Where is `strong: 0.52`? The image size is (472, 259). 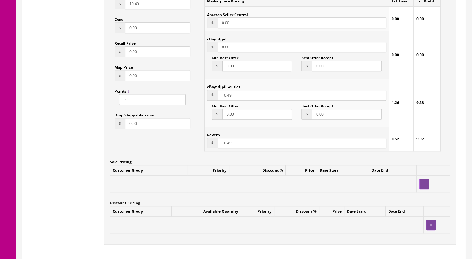
strong: 0.52 is located at coordinates (396, 139).